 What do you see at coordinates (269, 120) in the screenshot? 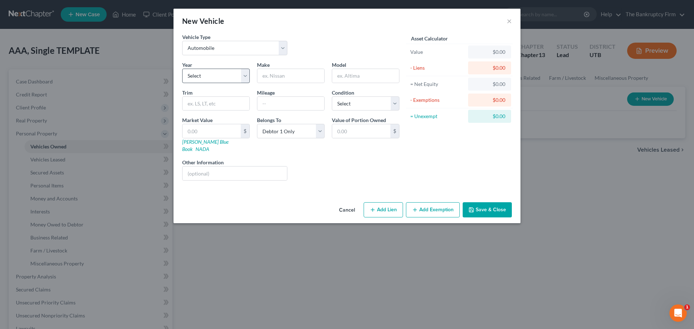
I see `span: Belongs To` at bounding box center [269, 120].